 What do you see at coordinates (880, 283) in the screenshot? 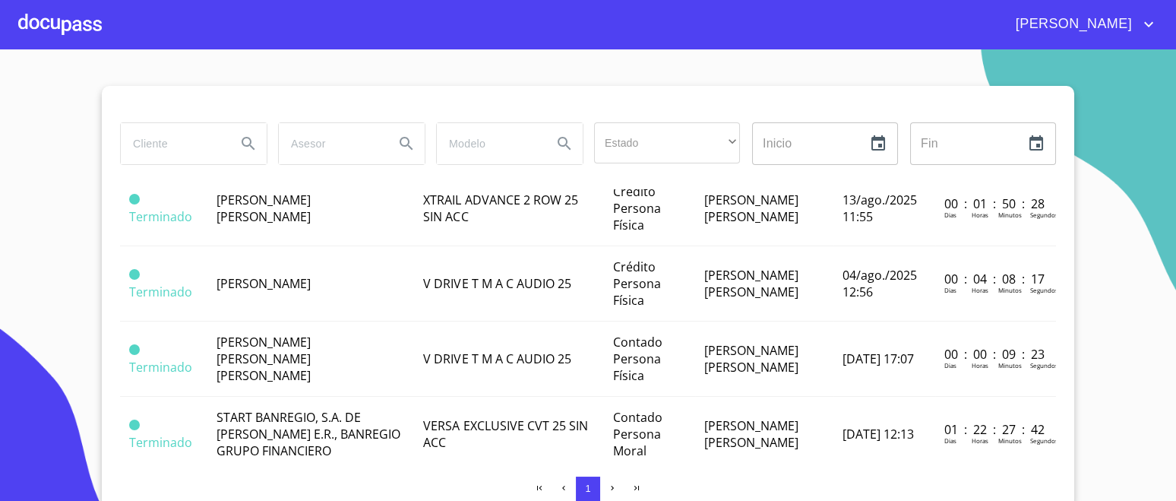
I see `span: 04/ago./2025 12:56` at bounding box center [880, 283].